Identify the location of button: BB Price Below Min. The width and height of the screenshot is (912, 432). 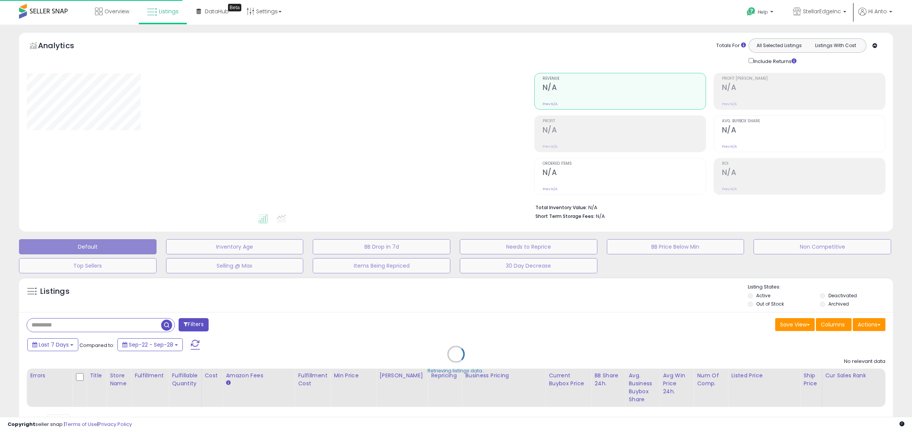
(675, 247).